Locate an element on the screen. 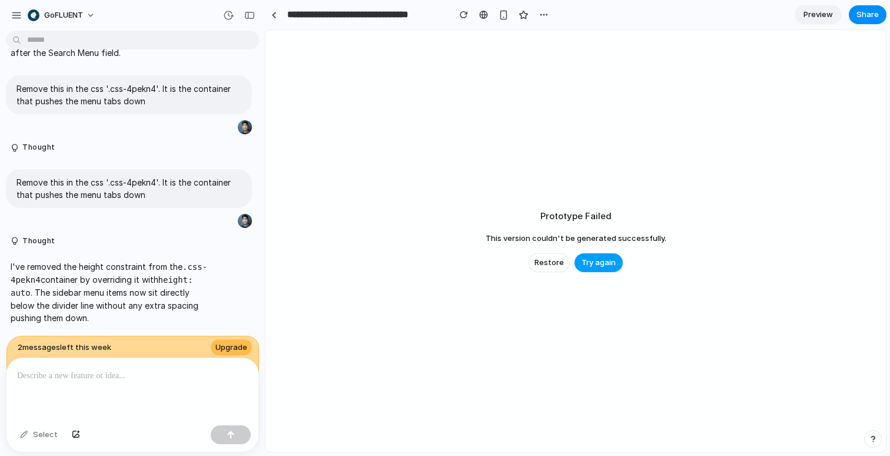 Image resolution: width=890 pixels, height=456 pixels. span: Upgrade is located at coordinates (231, 347).